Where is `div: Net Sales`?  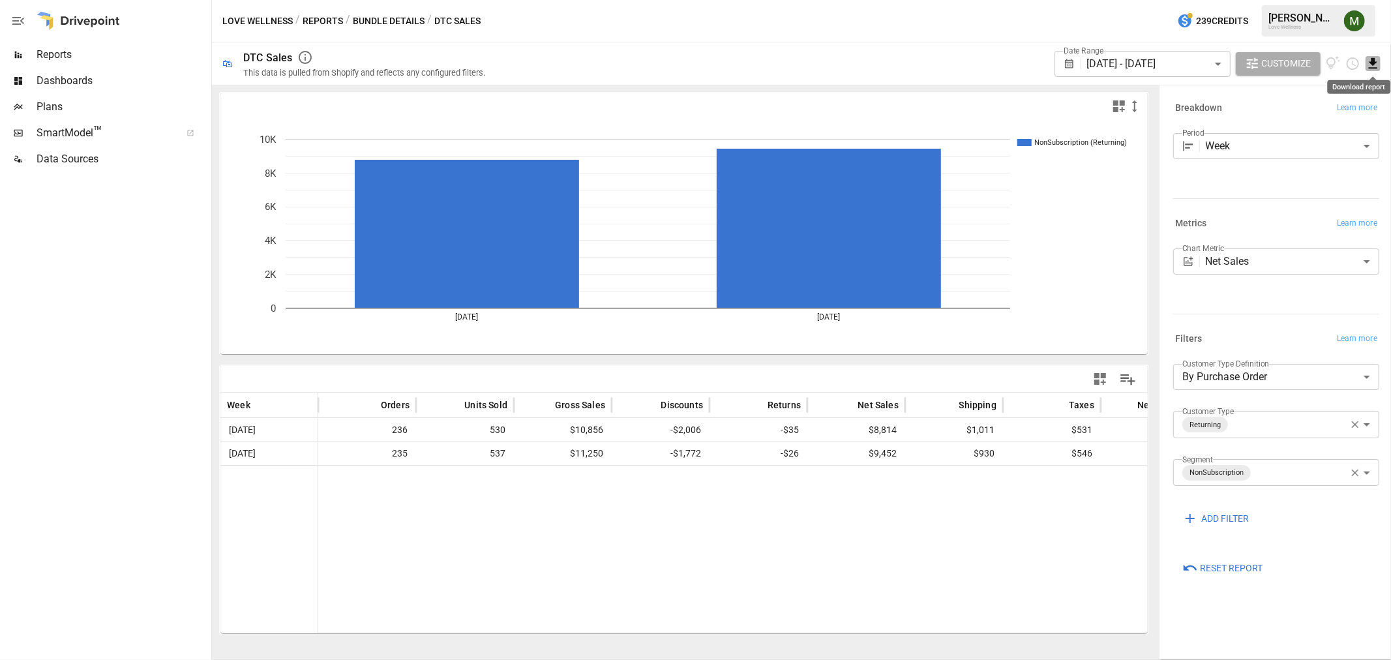 div: Net Sales is located at coordinates (1292, 261).